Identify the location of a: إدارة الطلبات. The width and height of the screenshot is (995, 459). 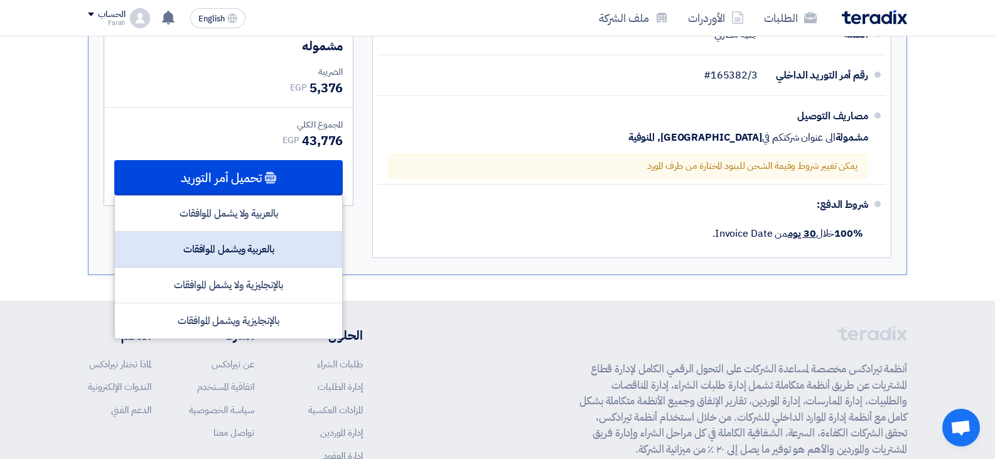
(340, 387).